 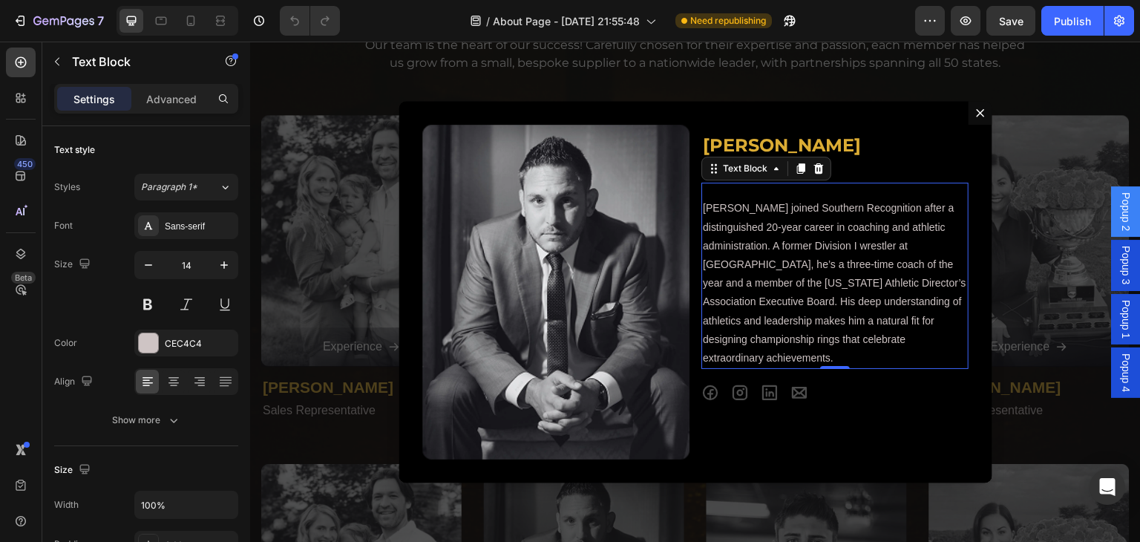 What do you see at coordinates (94, 99) in the screenshot?
I see `p: Settings` at bounding box center [94, 99].